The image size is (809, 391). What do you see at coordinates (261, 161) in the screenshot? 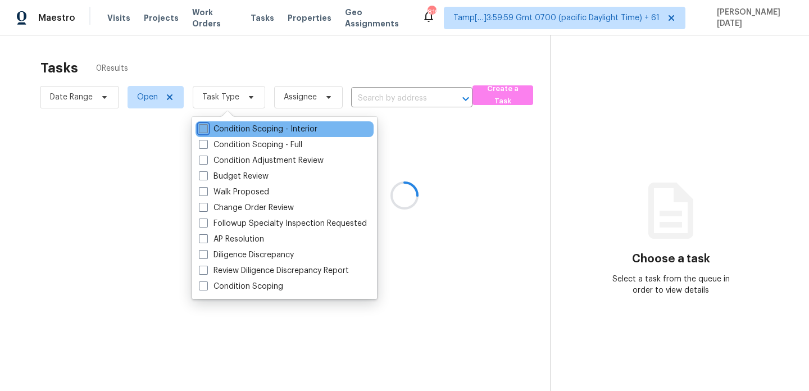
I see `label: Condition Adjustment Review` at bounding box center [261, 161].